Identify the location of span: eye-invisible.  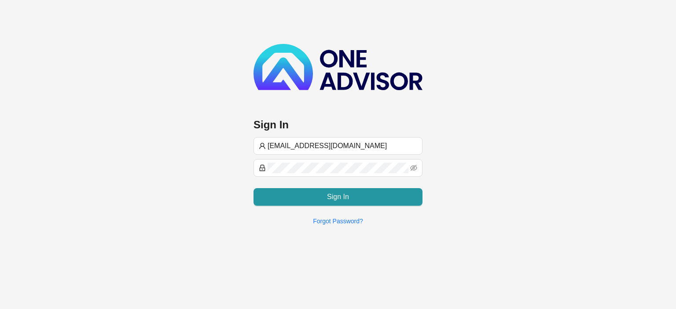
(414, 168).